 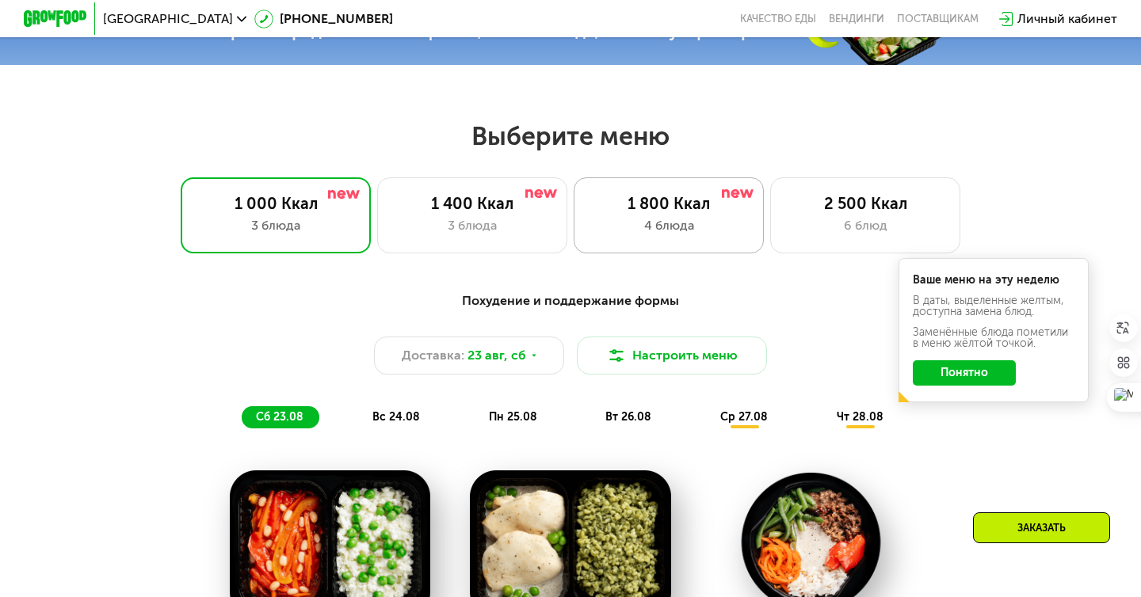 I want to click on button: Настроить меню, so click(x=672, y=356).